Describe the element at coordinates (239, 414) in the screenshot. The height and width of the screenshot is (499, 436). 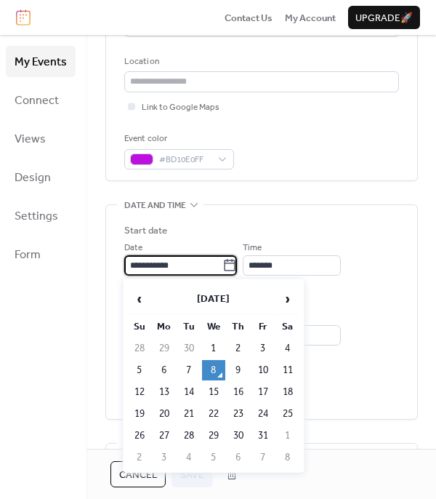
I see `td: 23` at that location.